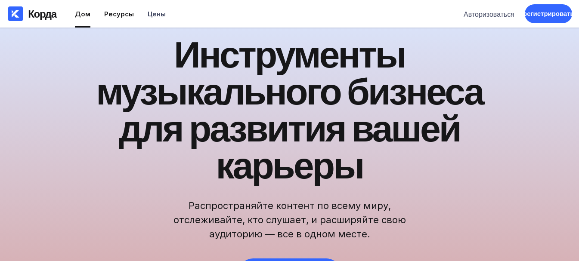 Image resolution: width=579 pixels, height=261 pixels. I want to click on font: Ресурсы, so click(119, 14).